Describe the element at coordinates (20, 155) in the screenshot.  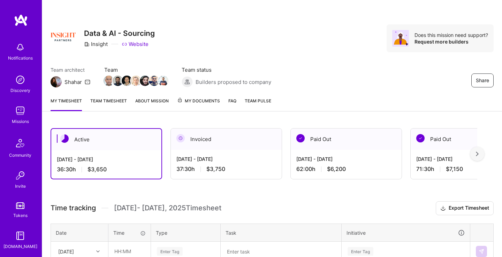
I see `div: Community` at that location.